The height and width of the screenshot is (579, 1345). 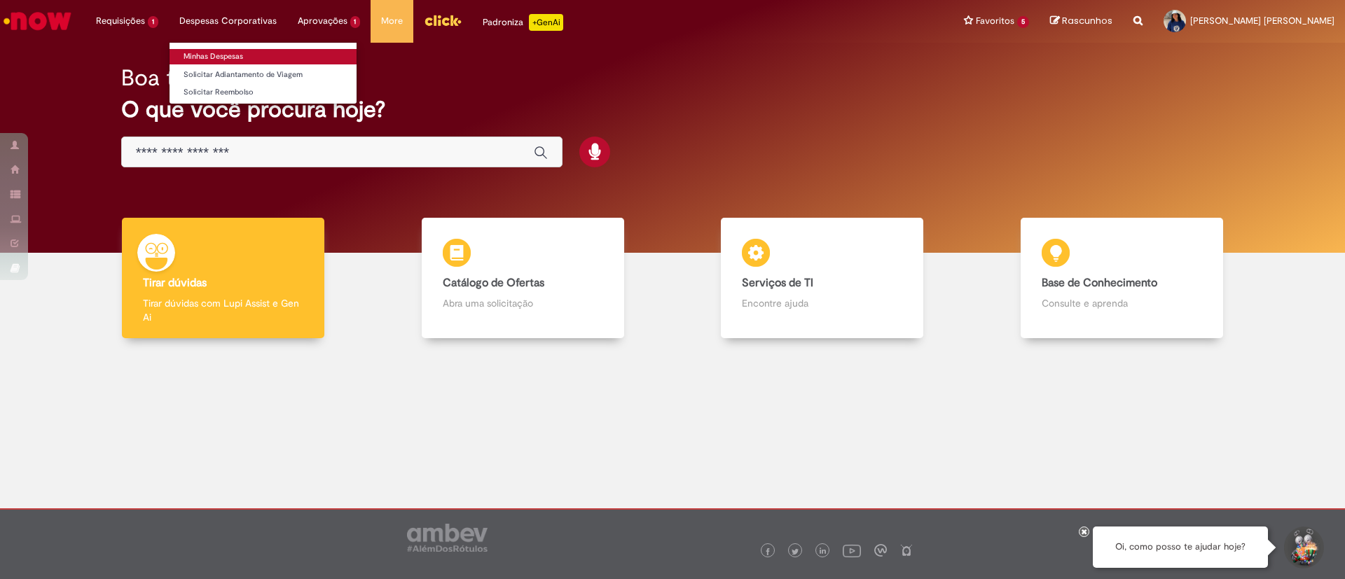 What do you see at coordinates (994, 21) in the screenshot?
I see `span: Favoritos` at bounding box center [994, 21].